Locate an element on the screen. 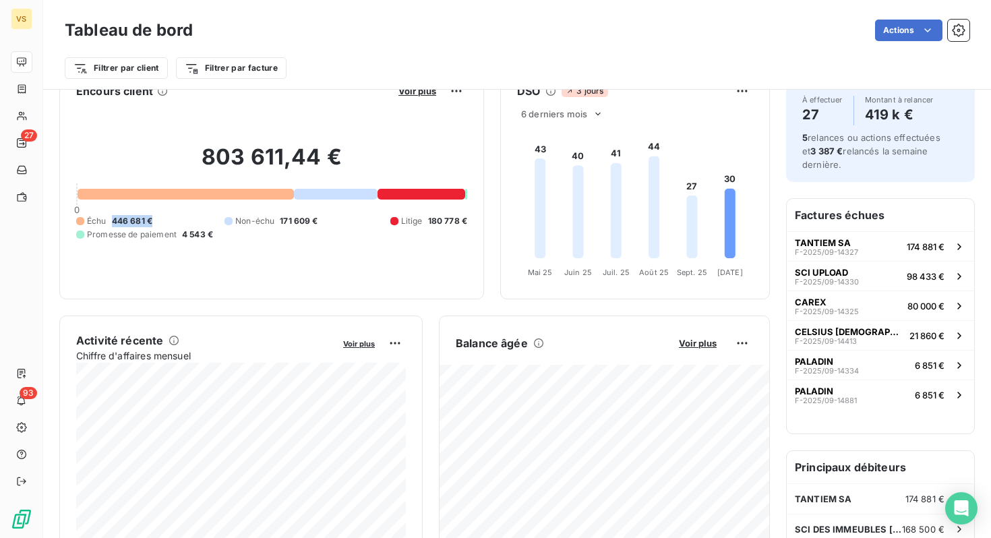 This screenshot has height=538, width=991. button: PALADINF-2025/09-148816 851 € is located at coordinates (881, 394).